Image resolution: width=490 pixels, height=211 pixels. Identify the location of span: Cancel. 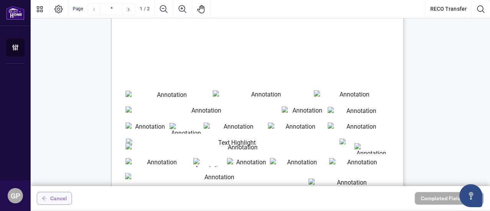
(59, 198).